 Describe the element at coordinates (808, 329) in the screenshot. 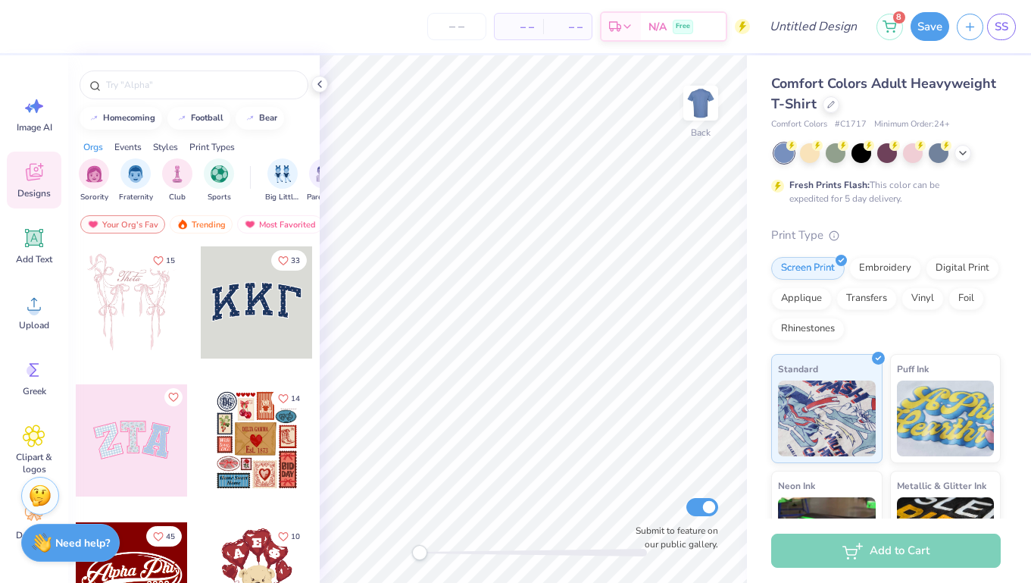

I see `div: Rhinestones` at that location.